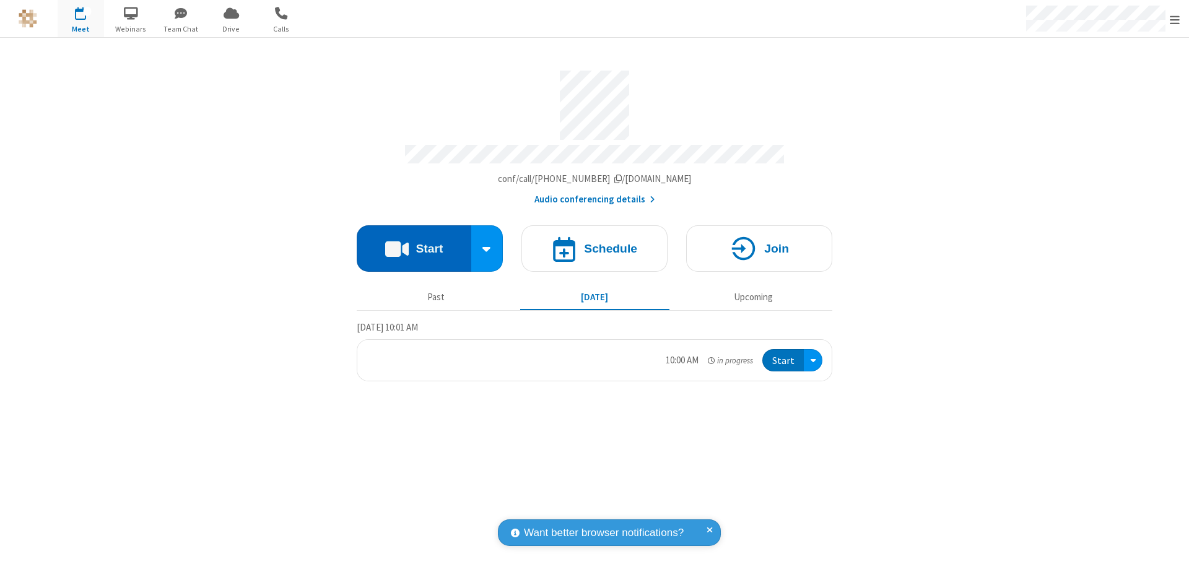 This screenshot has height=567, width=1189. Describe the element at coordinates (595, 248) in the screenshot. I see `button: Schedule` at that location.